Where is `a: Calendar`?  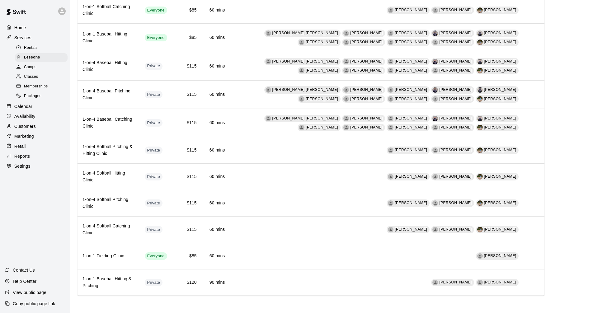
a: Calendar is located at coordinates (35, 107).